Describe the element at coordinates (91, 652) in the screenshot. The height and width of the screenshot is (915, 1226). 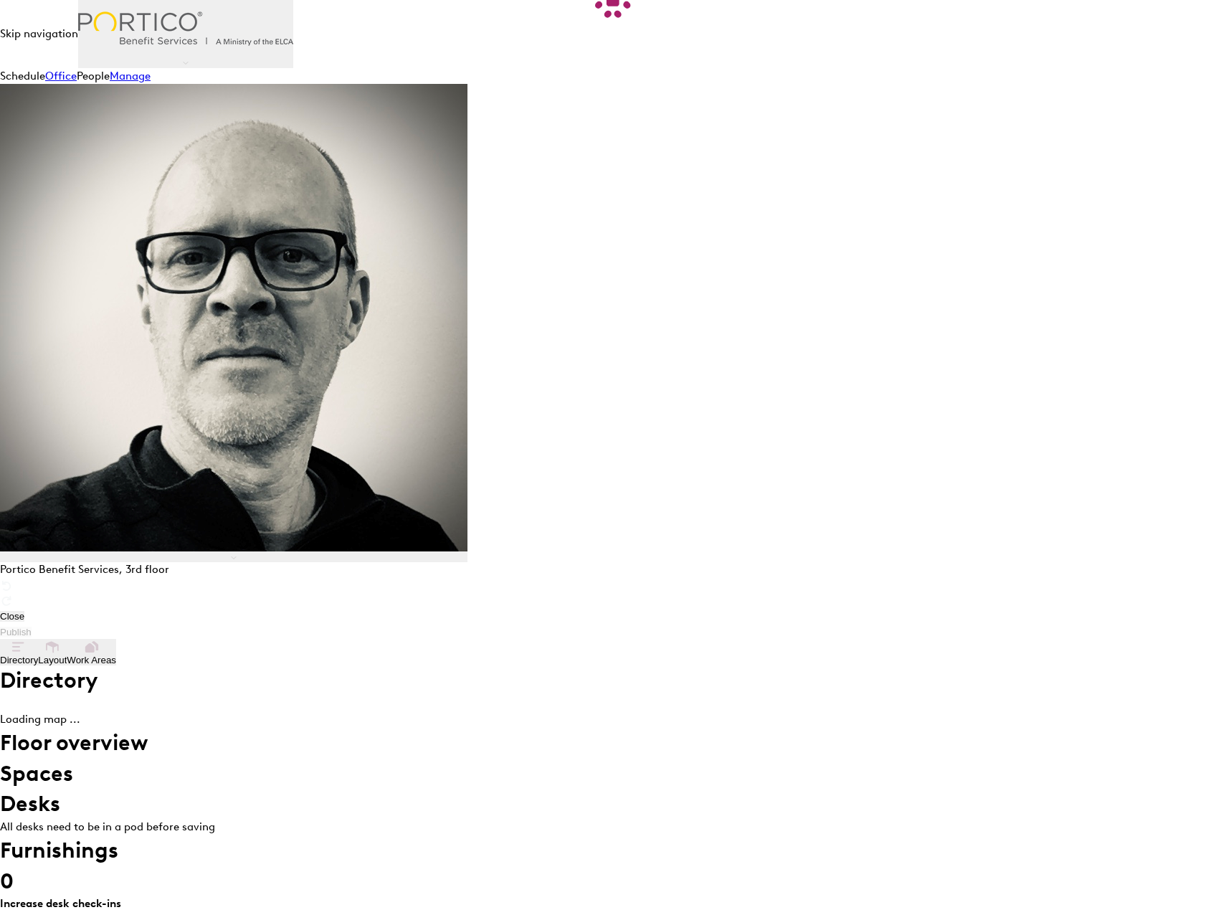
I see `button: Work Areas` at that location.